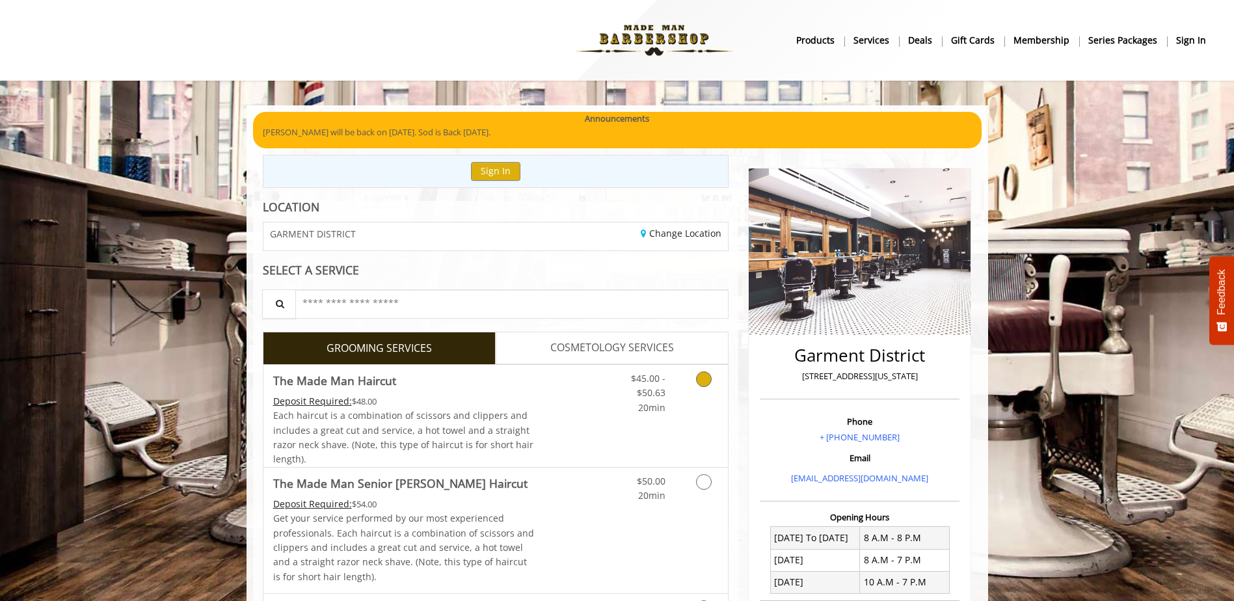 The image size is (1234, 601). Describe the element at coordinates (279, 304) in the screenshot. I see `button: Service Search` at that location.